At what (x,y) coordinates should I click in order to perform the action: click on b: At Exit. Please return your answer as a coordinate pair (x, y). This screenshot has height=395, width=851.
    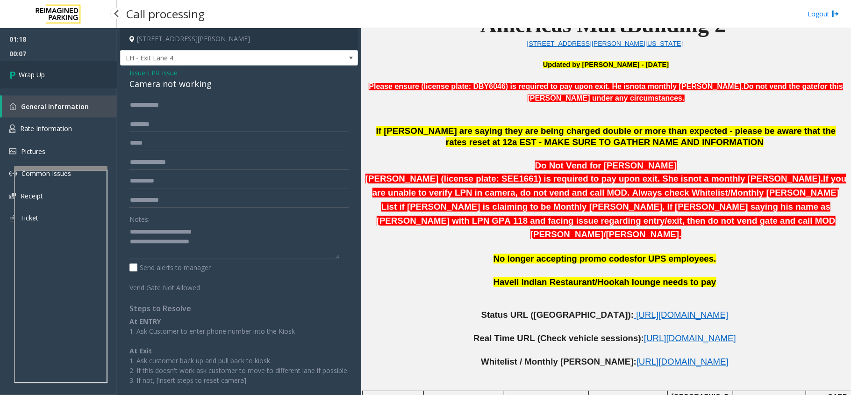
    Looking at the image, I should click on (141, 350).